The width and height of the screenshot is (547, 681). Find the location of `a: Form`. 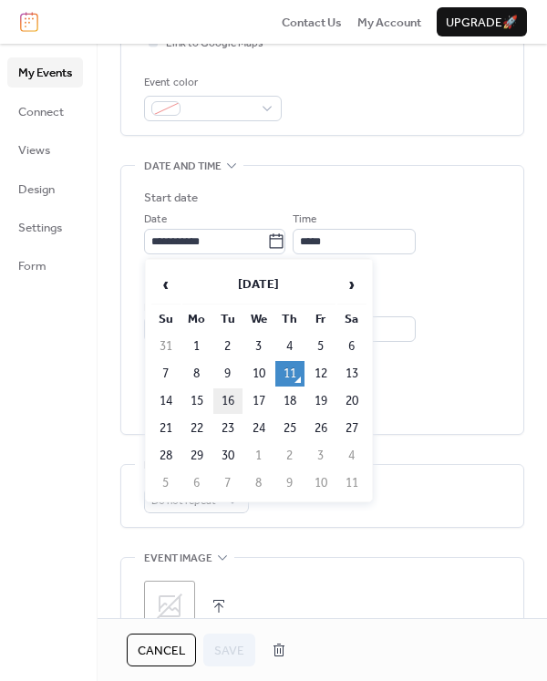

a: Form is located at coordinates (45, 265).